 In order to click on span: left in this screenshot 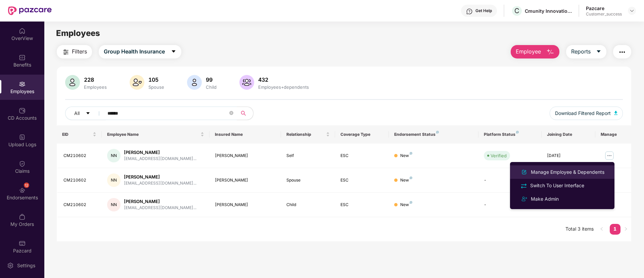, I will do `click(602, 229)`.